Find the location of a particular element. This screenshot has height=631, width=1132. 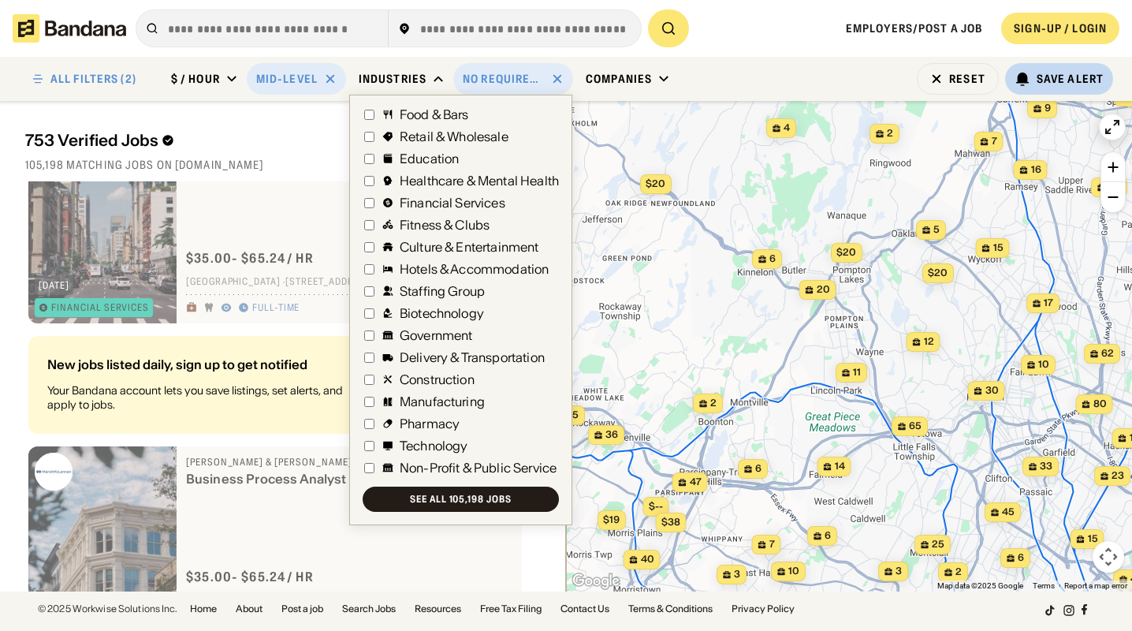

div: Healthcare & Mental Health is located at coordinates (479, 181).